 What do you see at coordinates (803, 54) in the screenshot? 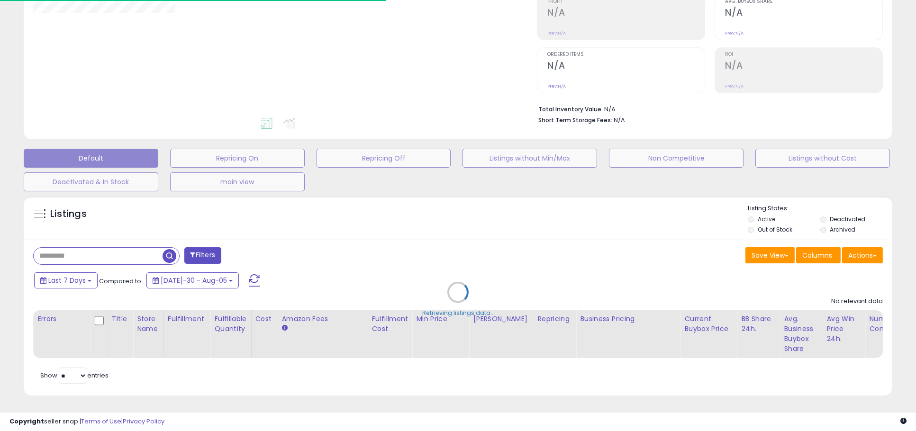
I see `span: ROI` at bounding box center [803, 54].